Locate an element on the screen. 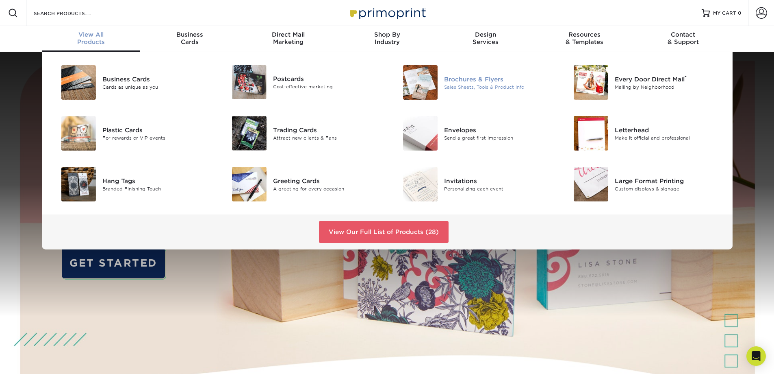 The height and width of the screenshot is (374, 774). img: Trading Cards is located at coordinates (249, 133).